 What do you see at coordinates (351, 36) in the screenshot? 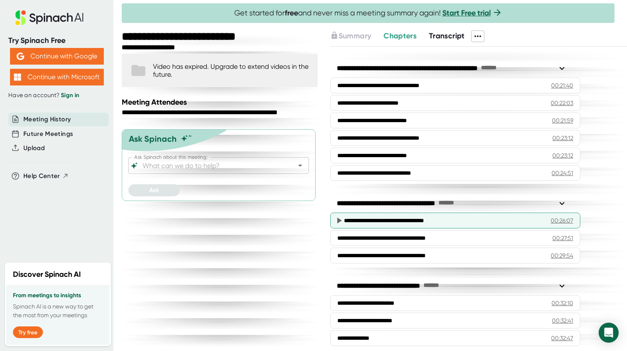
I see `button: Summary` at bounding box center [351, 36].